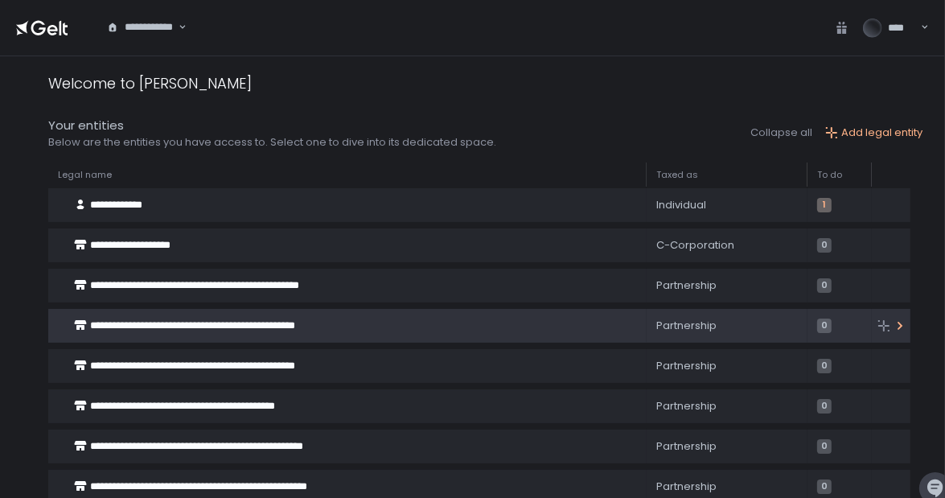 Image resolution: width=945 pixels, height=498 pixels. What do you see at coordinates (272, 126) in the screenshot?
I see `div: Your entities` at bounding box center [272, 126].